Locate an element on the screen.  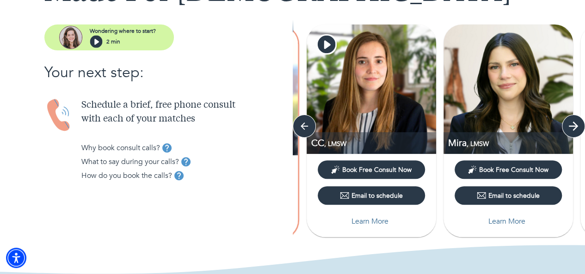
img: assistant is located at coordinates (71, 37).